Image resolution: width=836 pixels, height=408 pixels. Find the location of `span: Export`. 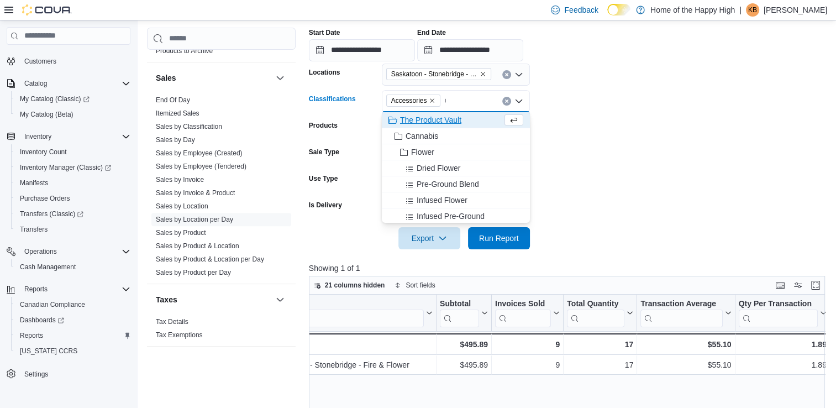

span: Export is located at coordinates (430, 238).